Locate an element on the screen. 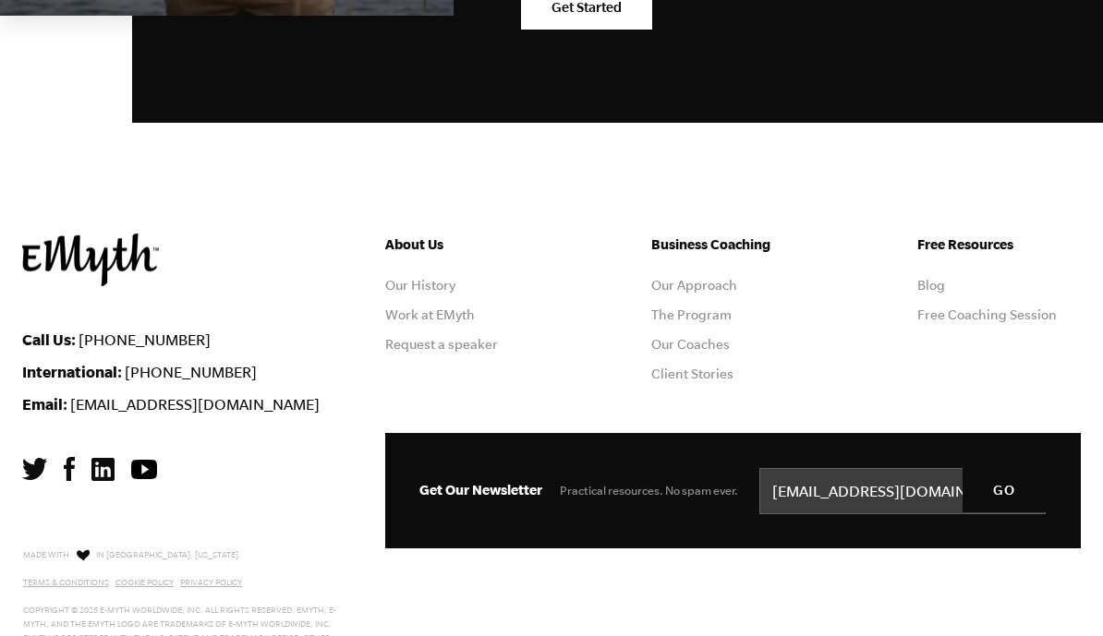 This screenshot has width=1103, height=636. input: GO is located at coordinates (1004, 490).